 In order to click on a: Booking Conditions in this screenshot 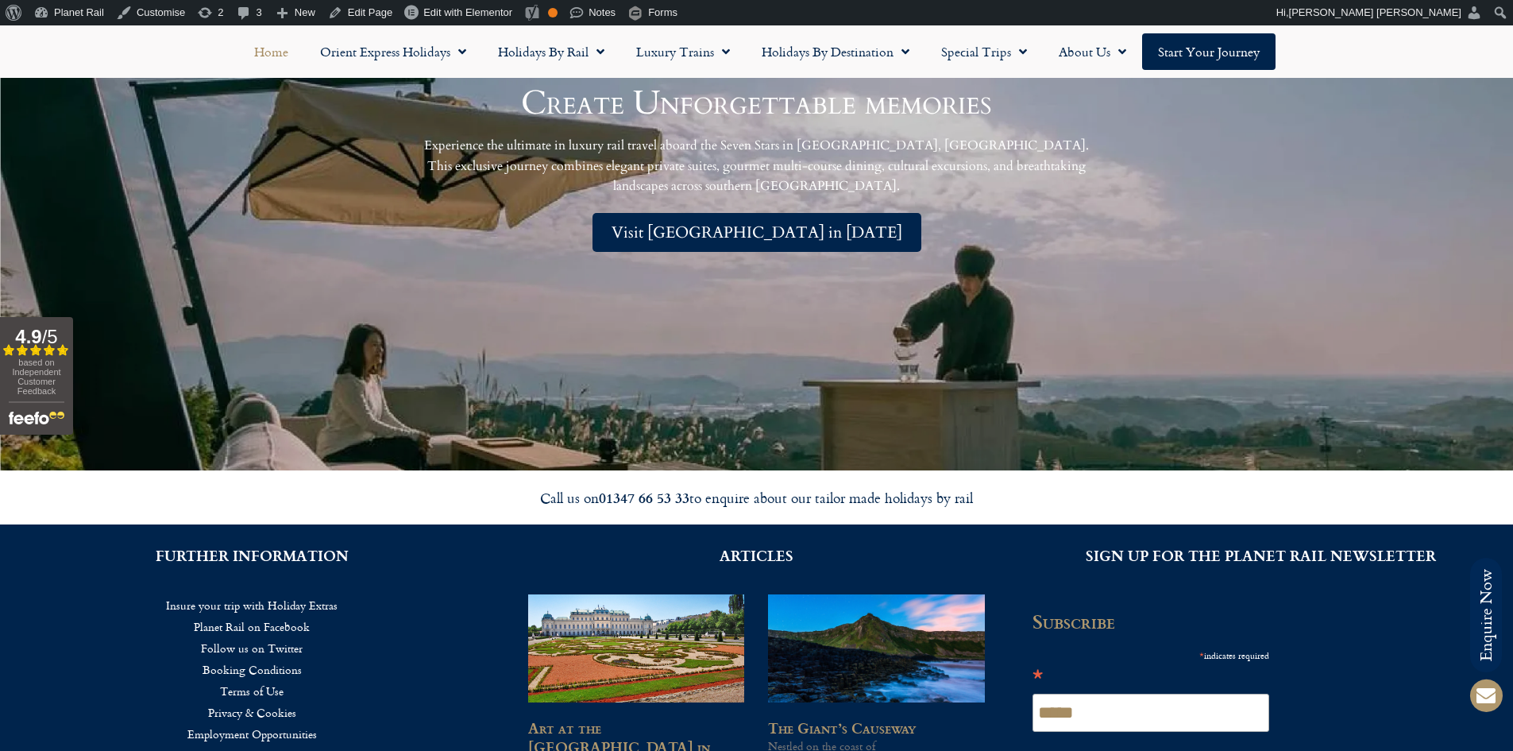, I will do `click(252, 669)`.